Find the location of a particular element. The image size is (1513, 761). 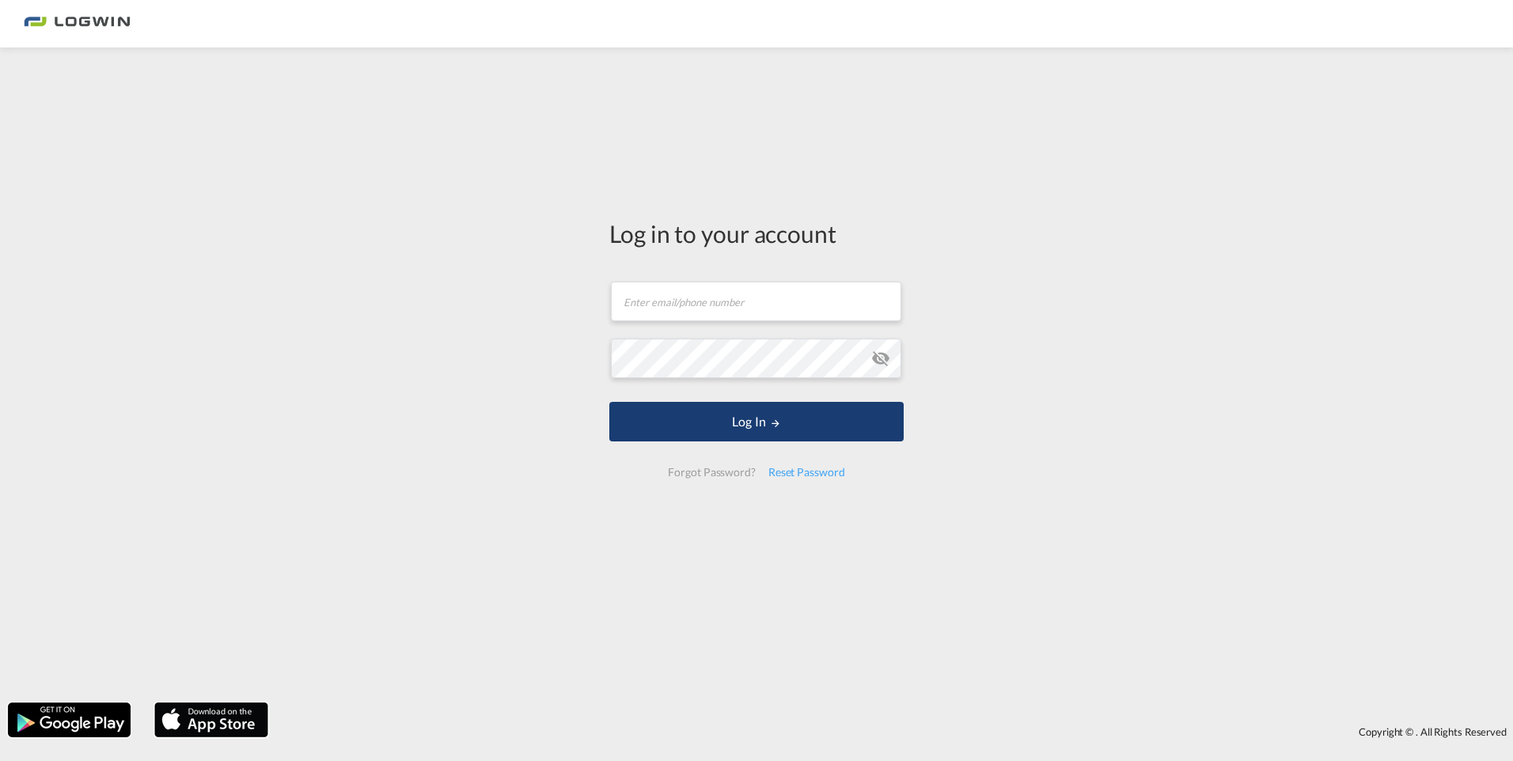

button: LOGIN is located at coordinates (756, 422).